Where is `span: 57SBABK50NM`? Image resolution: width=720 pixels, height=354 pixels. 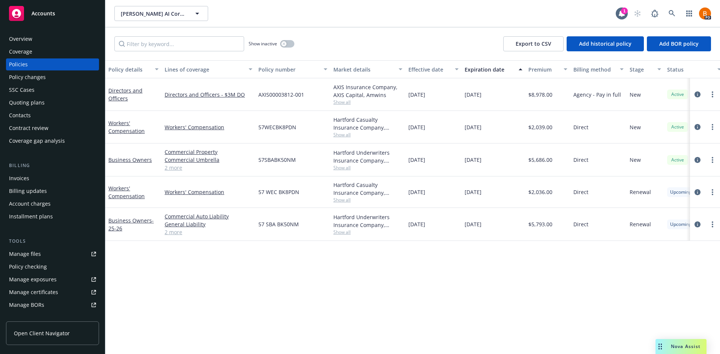
span: 57SBABK50NM is located at coordinates (277, 160).